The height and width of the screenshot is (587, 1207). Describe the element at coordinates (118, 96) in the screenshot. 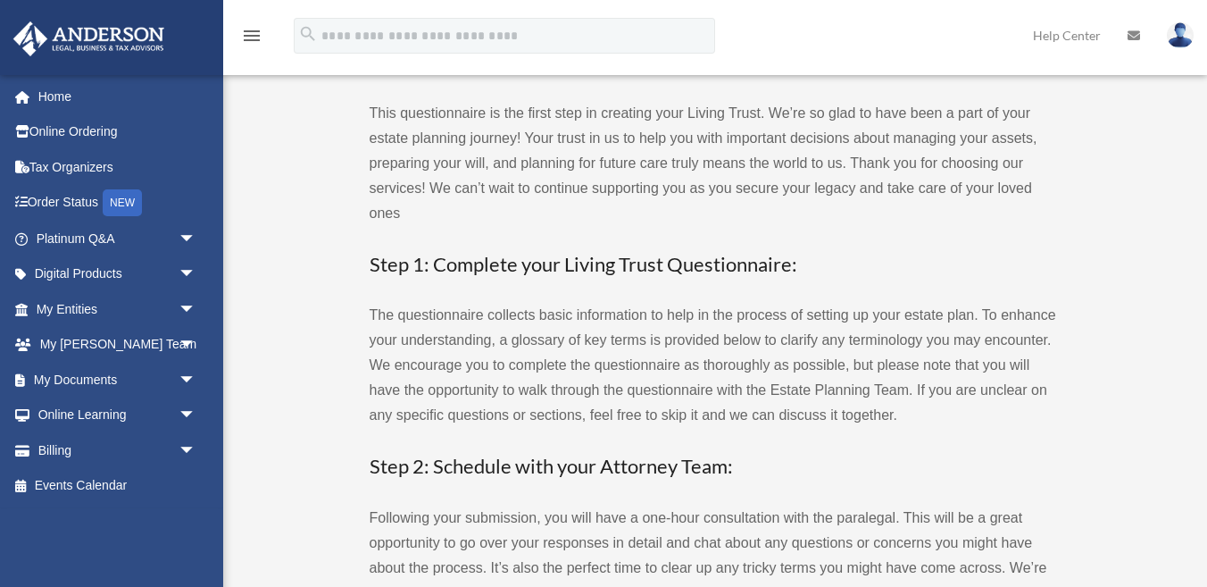

I see `a: Home` at that location.